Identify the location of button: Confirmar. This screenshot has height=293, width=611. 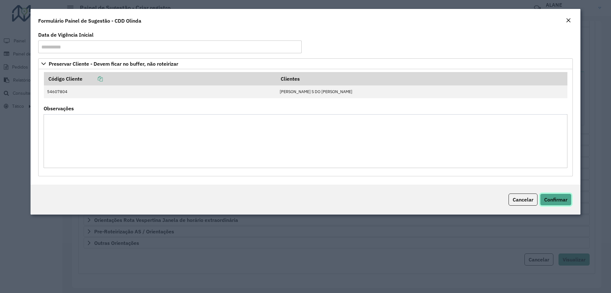
(556, 199).